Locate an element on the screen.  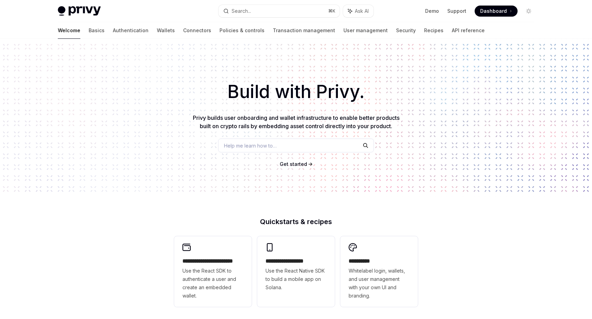
a: Welcome is located at coordinates (69, 30).